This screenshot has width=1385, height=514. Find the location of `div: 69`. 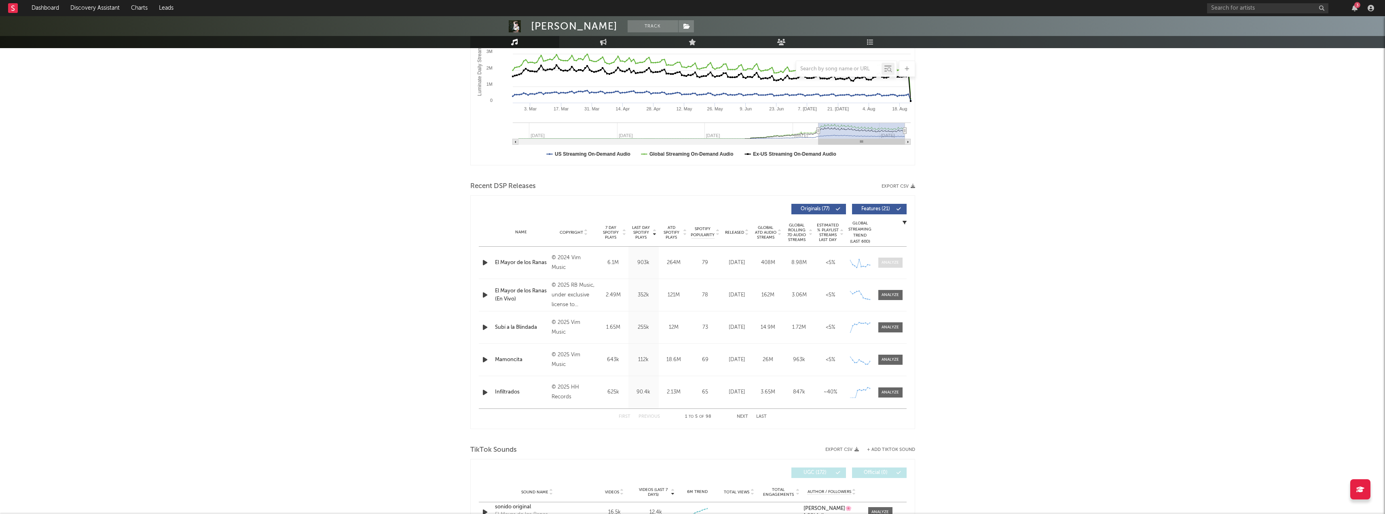

div: 69 is located at coordinates (705, 360).